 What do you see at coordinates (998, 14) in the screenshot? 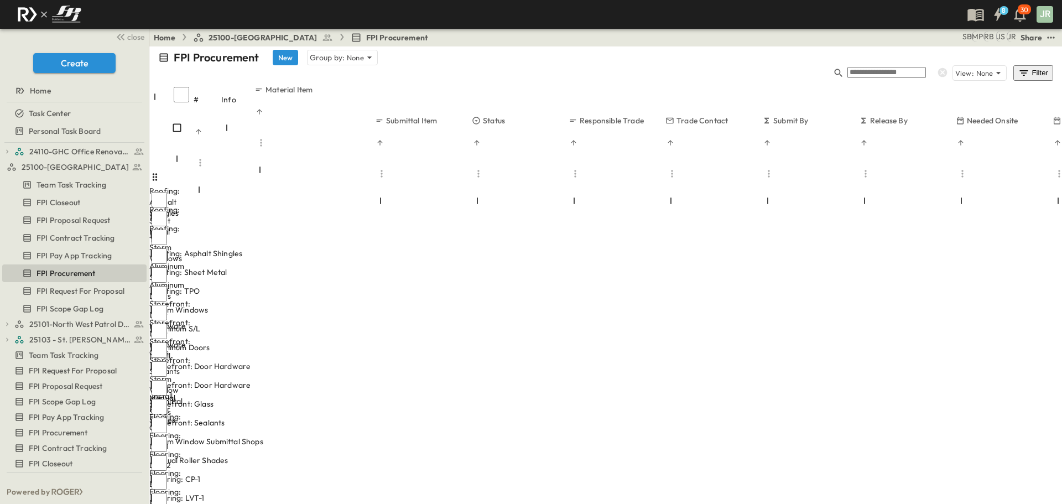
I see `button: 8` at bounding box center [998, 14].